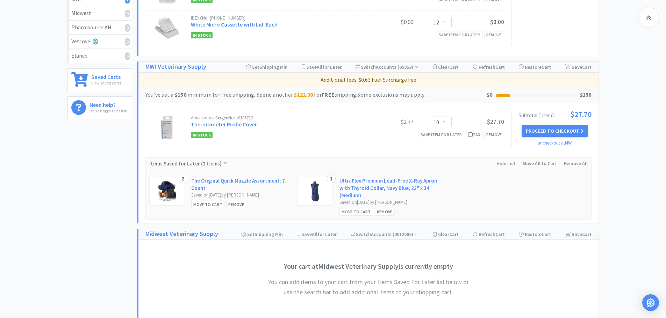  Describe the element at coordinates (555, 114) in the screenshot. I see `div: Subtotal ( 1 item ):` at that location.